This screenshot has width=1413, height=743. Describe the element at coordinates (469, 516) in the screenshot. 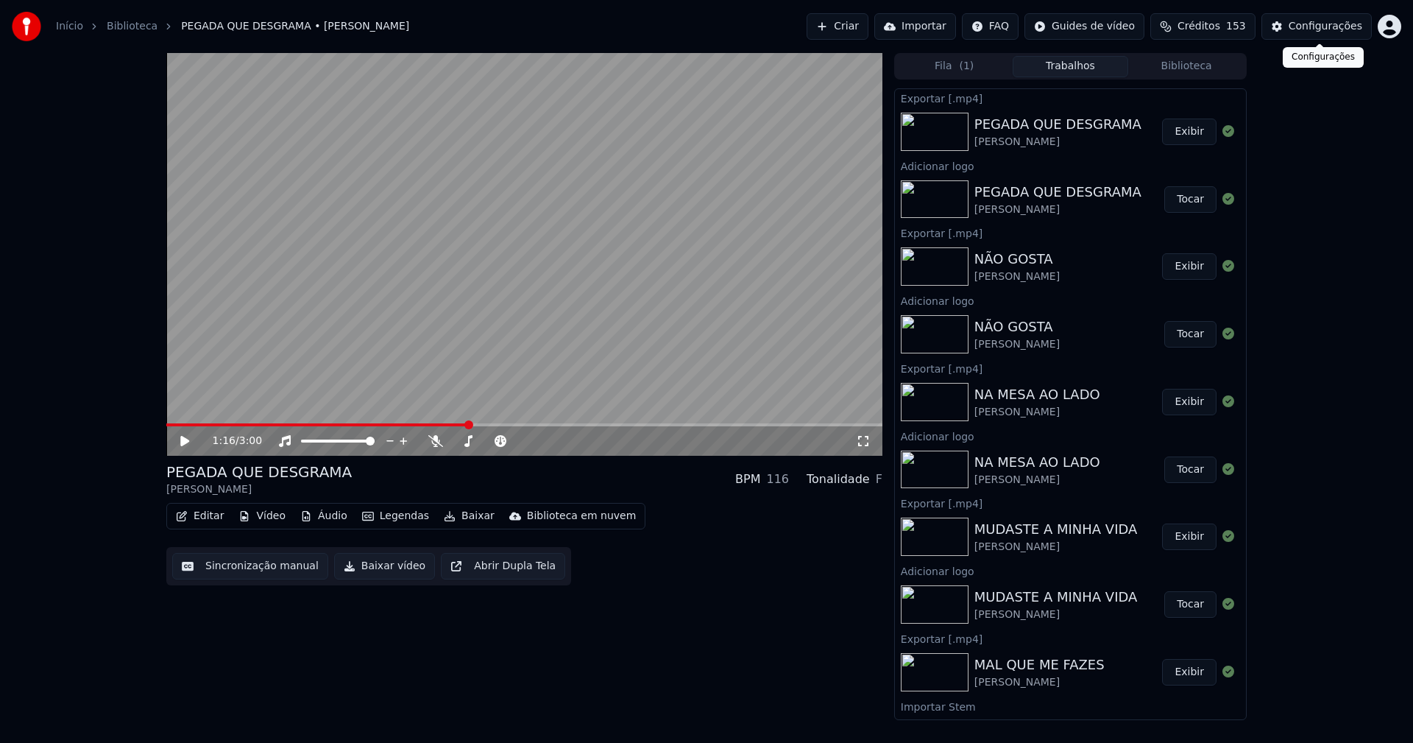

I see `button: Baixar` at that location.